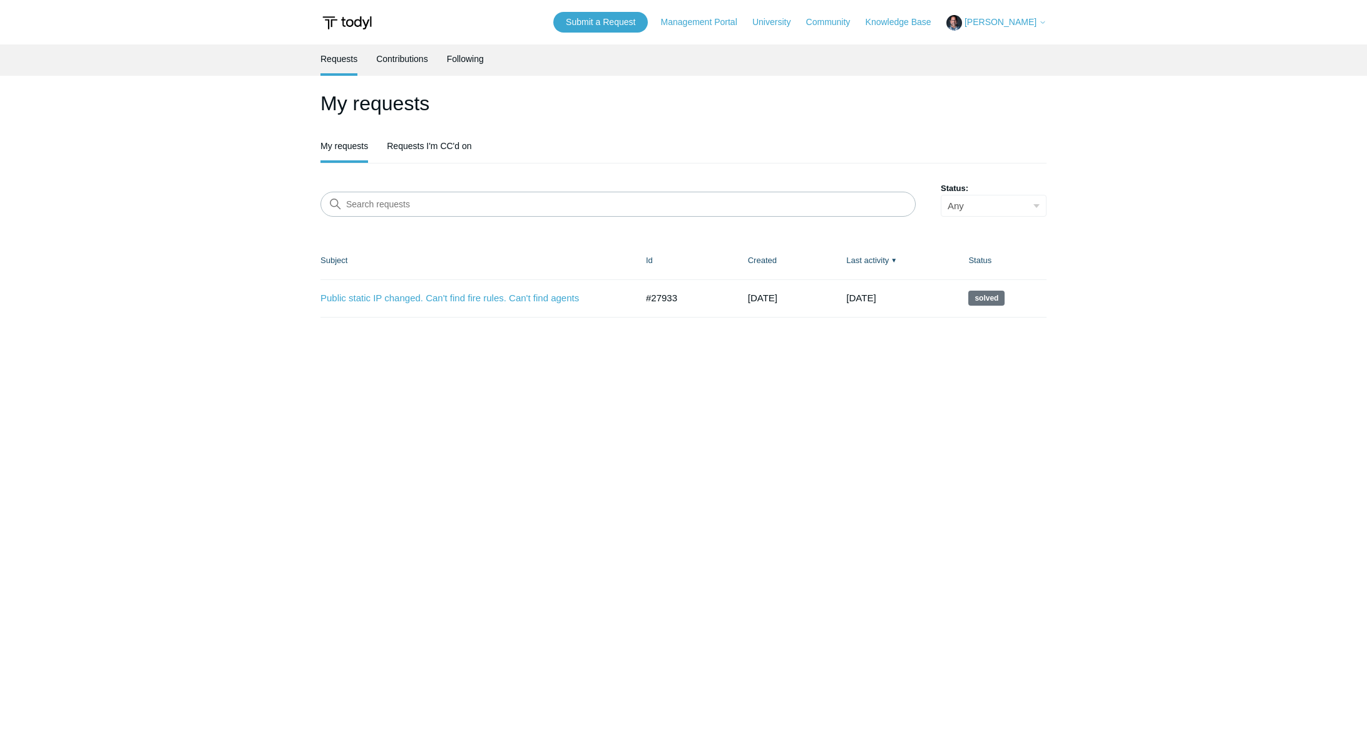 Image resolution: width=1367 pixels, height=741 pixels. I want to click on time: 09/05/2025, 19:09, so click(861, 297).